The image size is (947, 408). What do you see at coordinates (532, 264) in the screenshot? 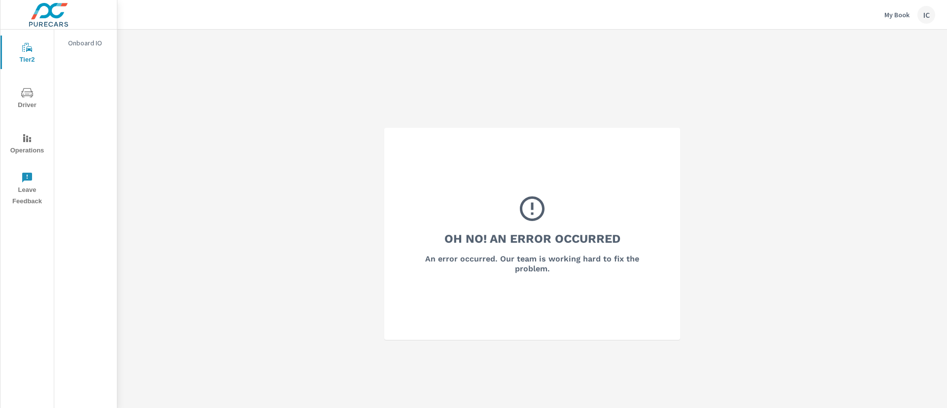
I see `h6: An error occurred. Our team is working hard to fix the problem.` at bounding box center [532, 264].